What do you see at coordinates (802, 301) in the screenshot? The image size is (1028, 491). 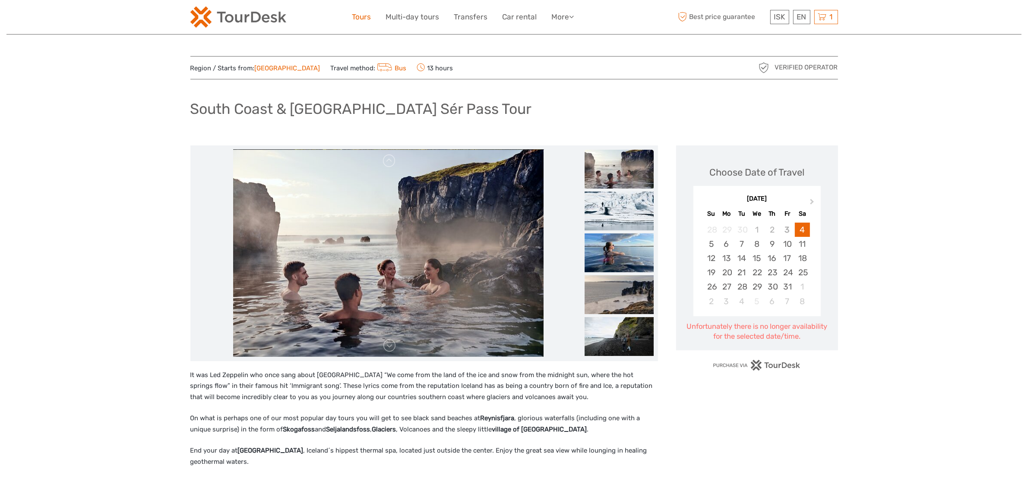 I see `div: Choose Saturday, November 8th, 2025` at bounding box center [802, 301].